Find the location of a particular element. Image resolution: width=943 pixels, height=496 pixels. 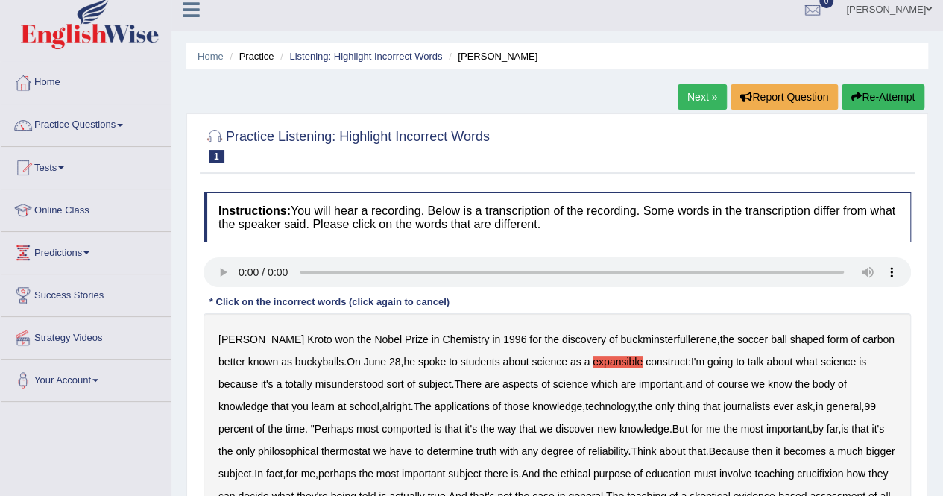

b: then is located at coordinates (762, 451).